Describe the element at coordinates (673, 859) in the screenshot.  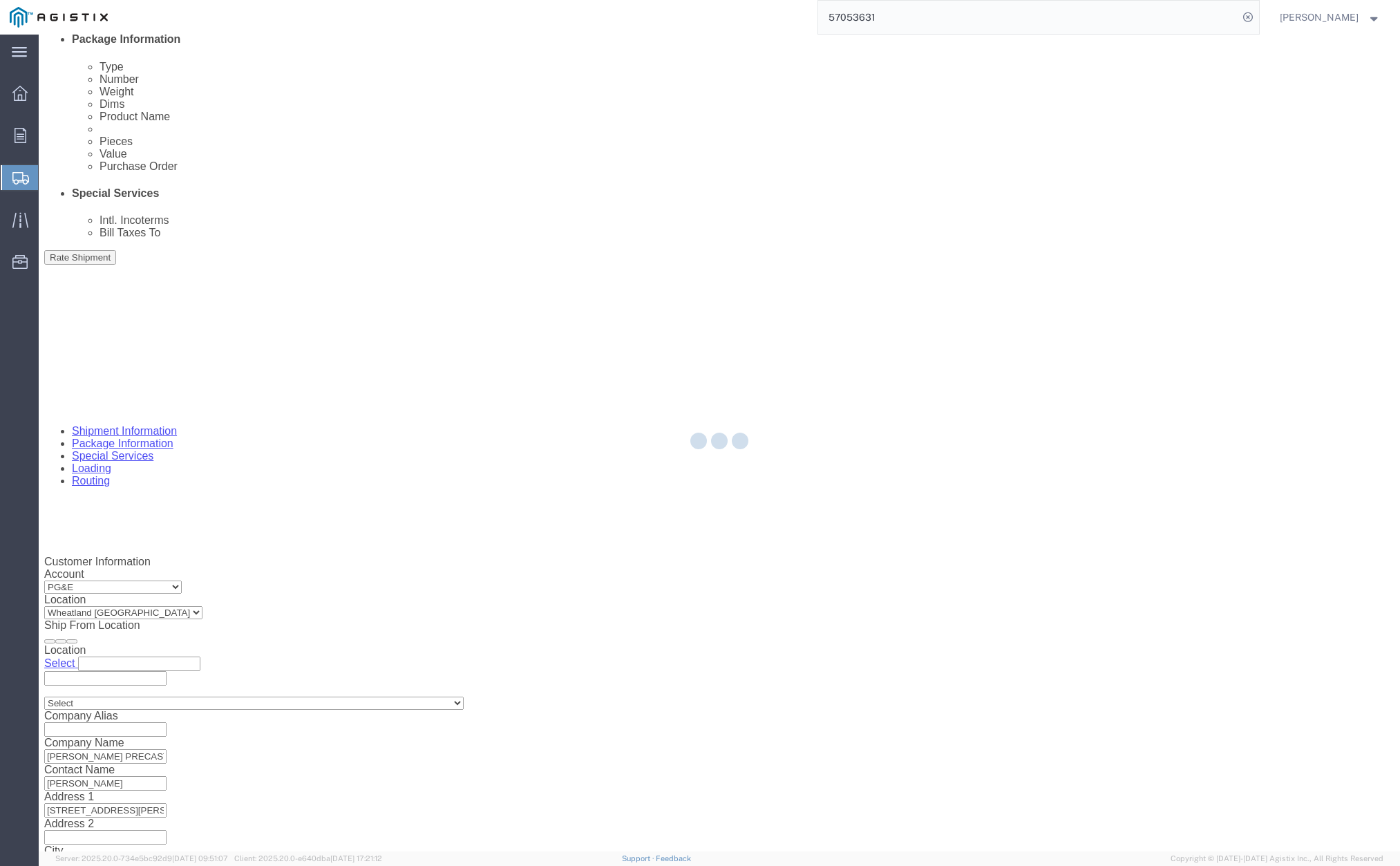
I see `a: Feedback` at that location.